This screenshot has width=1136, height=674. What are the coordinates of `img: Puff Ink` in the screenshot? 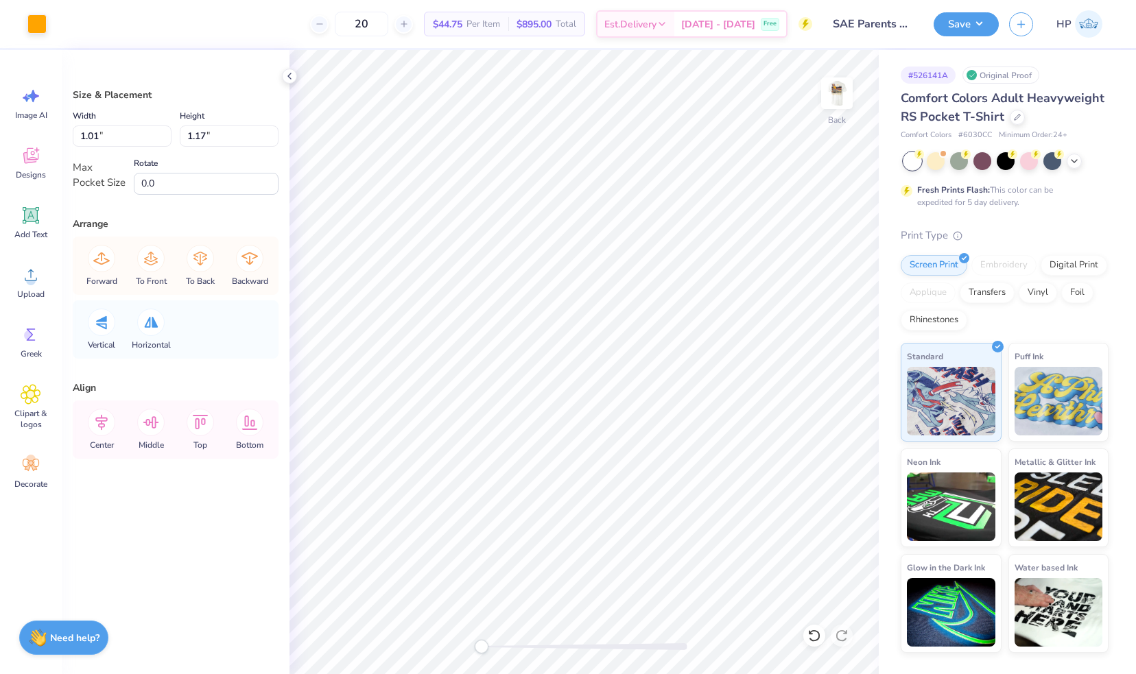 It's located at (1058, 401).